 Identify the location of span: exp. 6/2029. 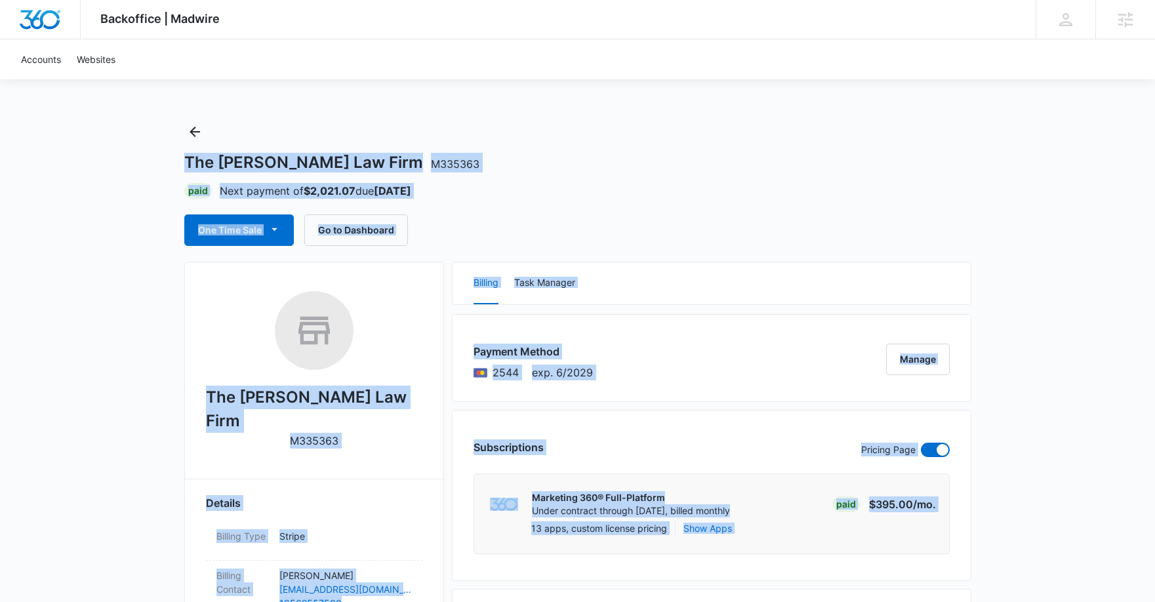
(562, 373).